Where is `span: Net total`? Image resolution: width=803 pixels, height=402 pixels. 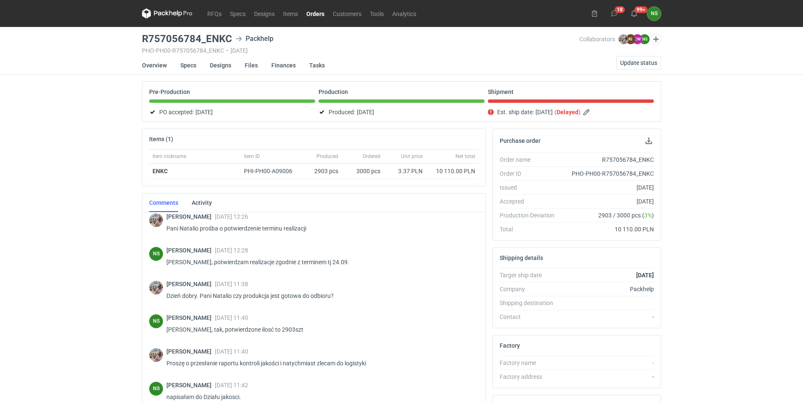 span: Net total is located at coordinates (465, 156).